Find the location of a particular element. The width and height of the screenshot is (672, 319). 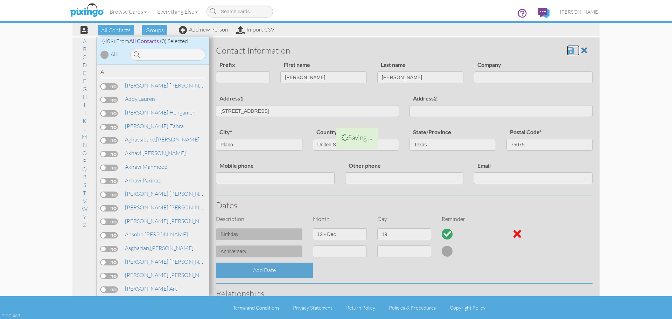

a: Z is located at coordinates (85, 225).